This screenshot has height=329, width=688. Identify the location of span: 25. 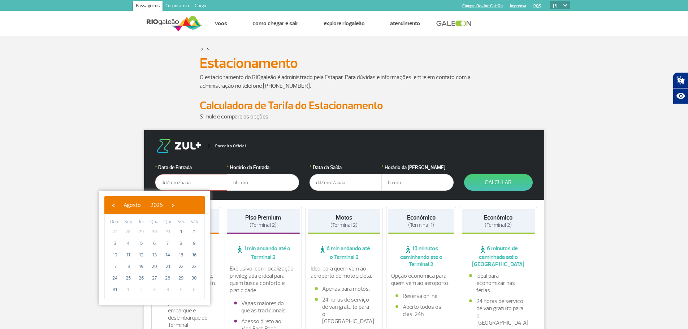
(128, 278).